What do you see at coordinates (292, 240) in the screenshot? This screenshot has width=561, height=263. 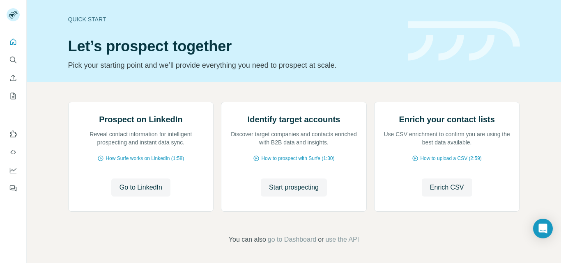 I see `span: go to Dashboard` at bounding box center [292, 240].